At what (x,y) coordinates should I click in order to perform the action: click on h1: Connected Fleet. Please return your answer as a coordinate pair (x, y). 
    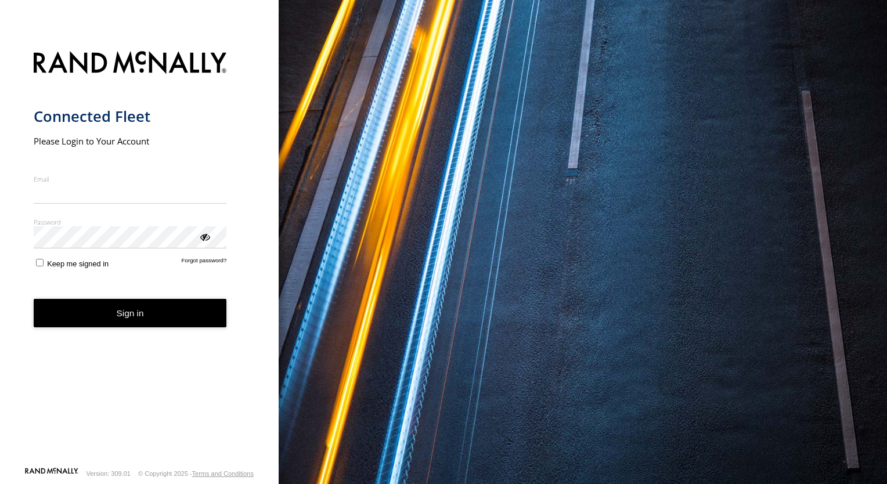
    Looking at the image, I should click on (130, 116).